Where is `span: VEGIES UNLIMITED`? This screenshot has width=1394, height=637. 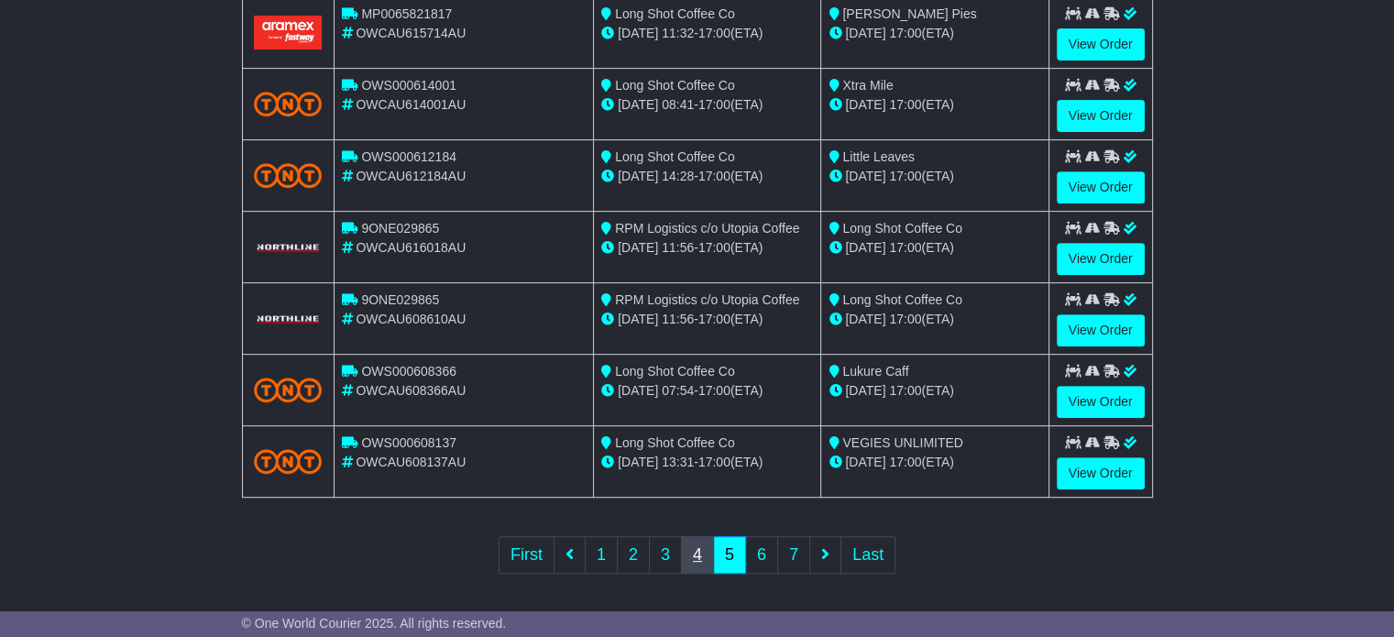
span: VEGIES UNLIMITED is located at coordinates (902, 443).